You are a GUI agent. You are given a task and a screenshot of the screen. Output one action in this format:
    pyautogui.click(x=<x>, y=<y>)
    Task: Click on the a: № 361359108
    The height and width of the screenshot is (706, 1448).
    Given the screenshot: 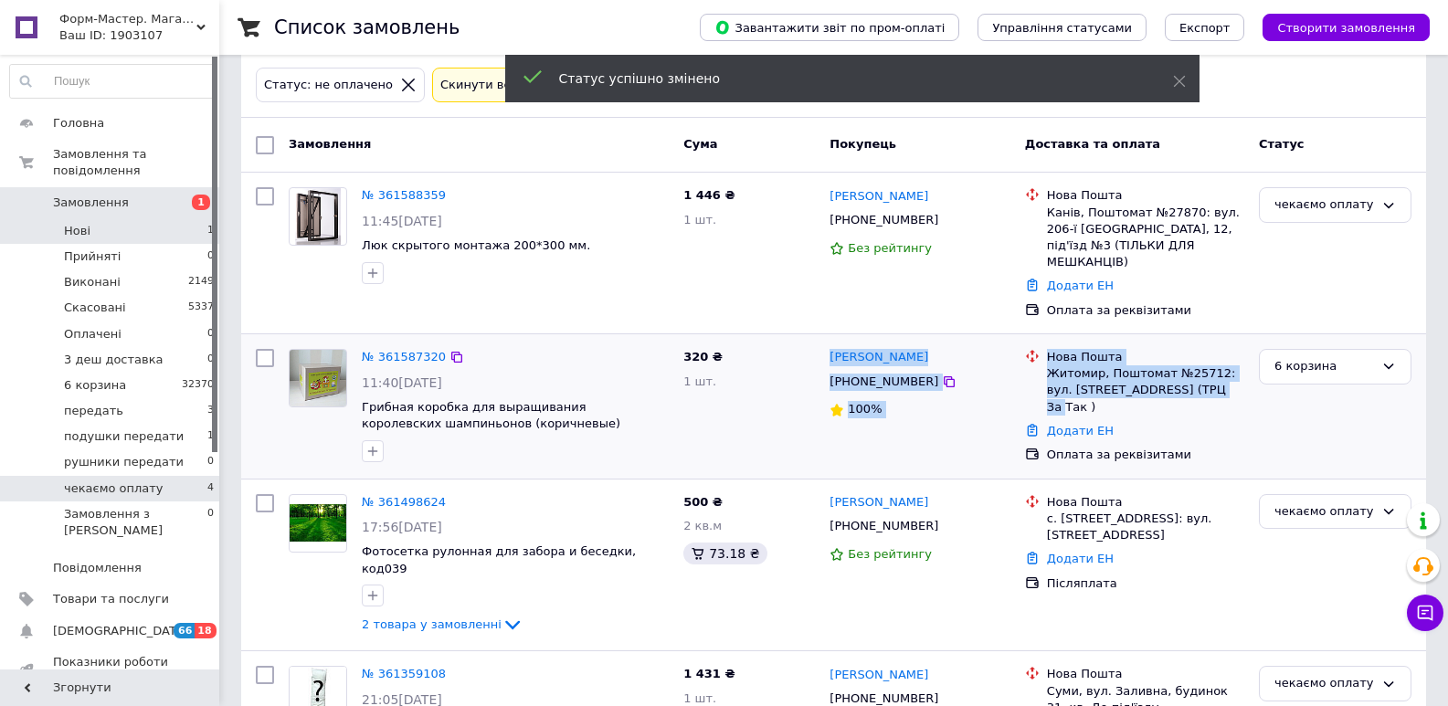 What is the action you would take?
    pyautogui.click(x=404, y=673)
    